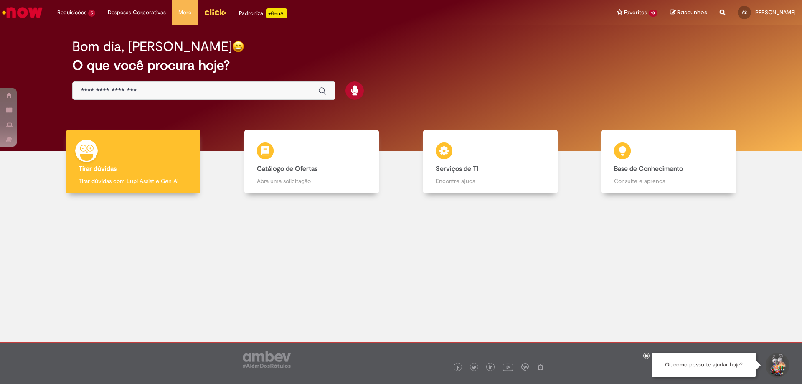  Describe the element at coordinates (97, 169) in the screenshot. I see `b: Tirar dúvidas` at that location.